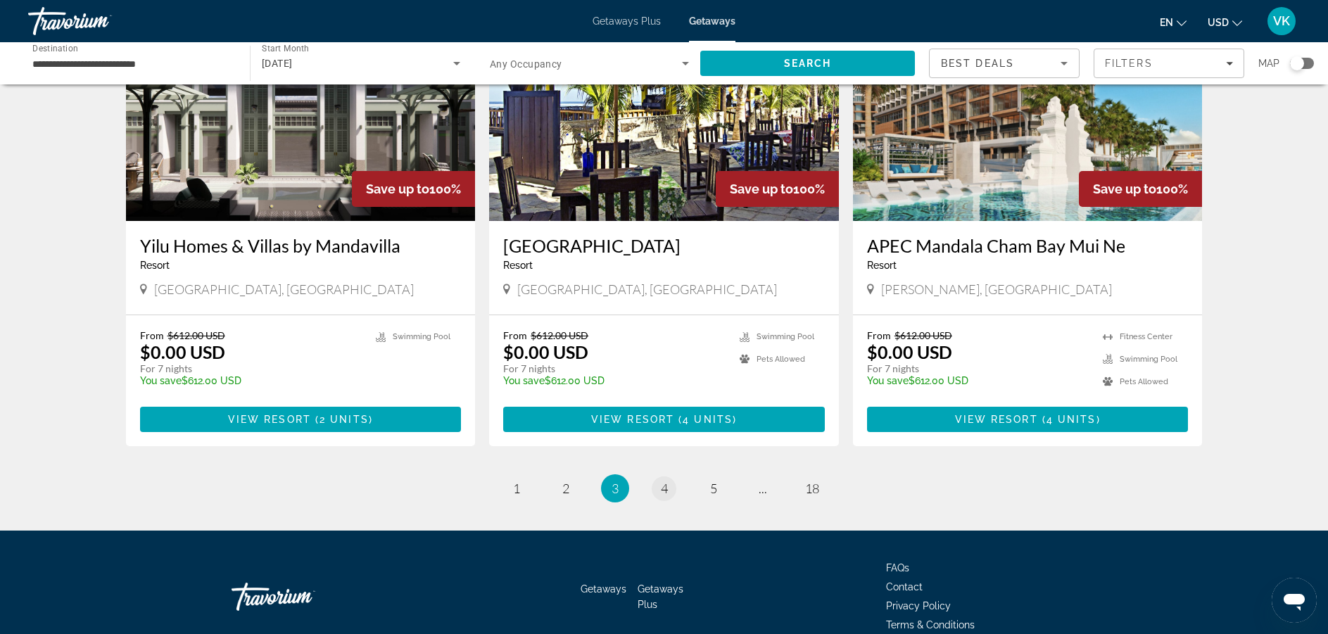  What do you see at coordinates (1027, 246) in the screenshot?
I see `a: APEC Mandala Cham Bay Mui Ne` at bounding box center [1027, 246].